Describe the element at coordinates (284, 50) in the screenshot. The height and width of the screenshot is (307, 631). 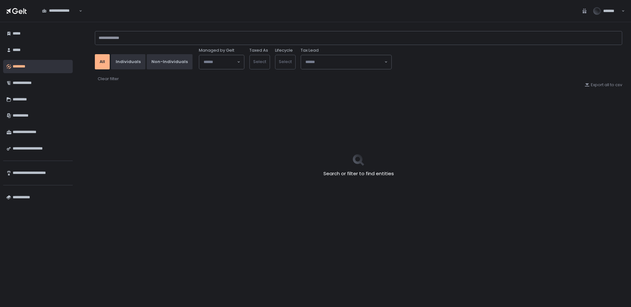
I see `label: Lifecycle` at that location.